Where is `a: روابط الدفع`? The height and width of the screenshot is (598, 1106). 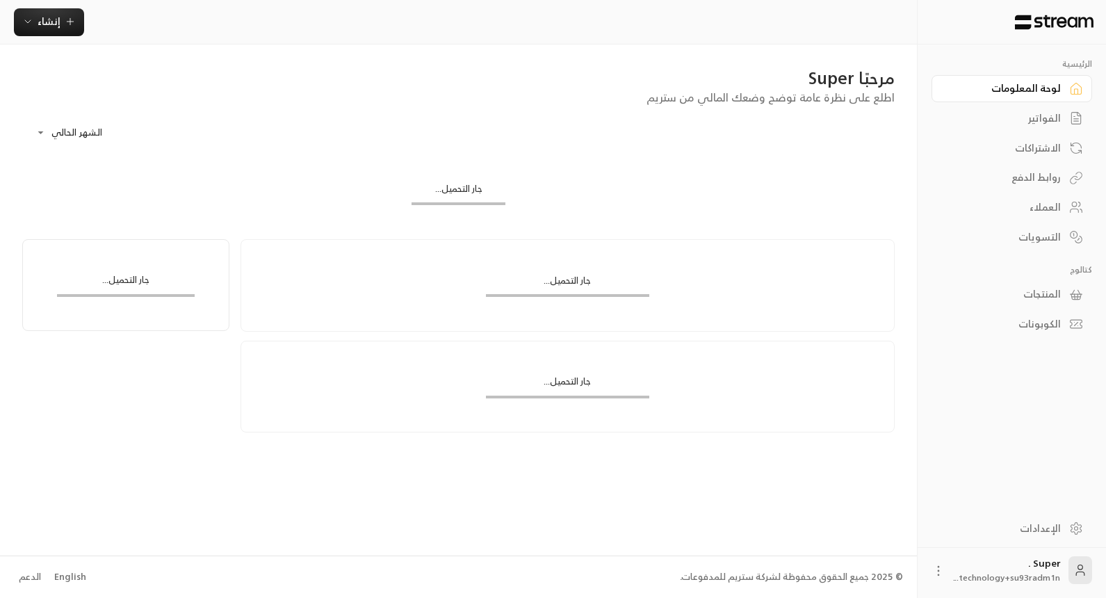 a: روابط الدفع is located at coordinates (1011, 177).